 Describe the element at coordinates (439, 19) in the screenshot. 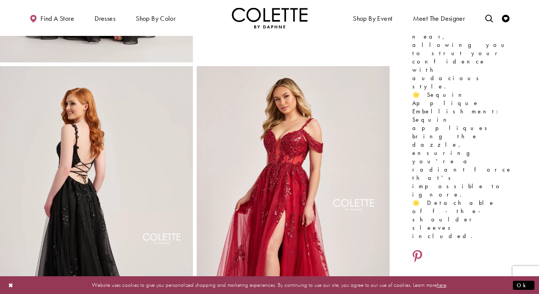

I see `span: Meet the designer` at that location.